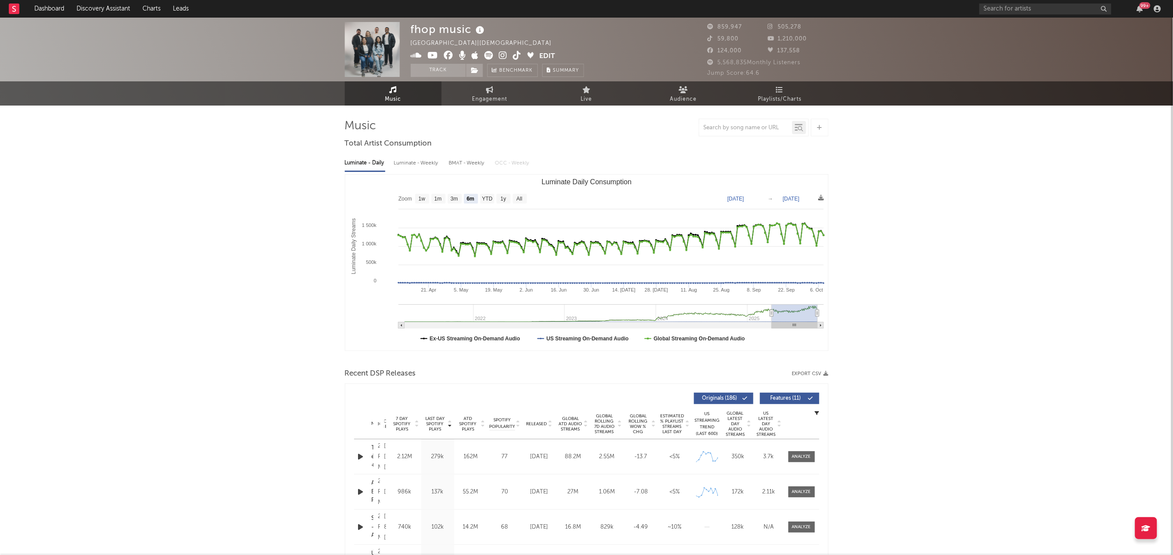  I want to click on div: 14.2M, so click(471, 527).